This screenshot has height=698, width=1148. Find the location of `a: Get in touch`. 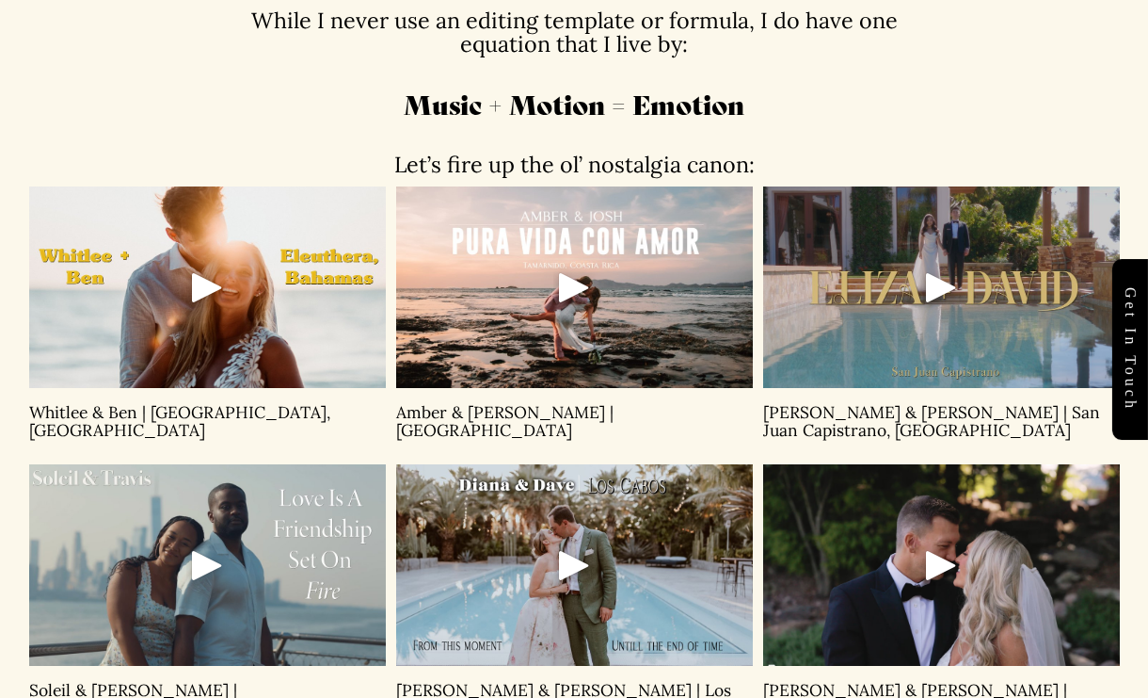

a: Get in touch is located at coordinates (1131, 349).